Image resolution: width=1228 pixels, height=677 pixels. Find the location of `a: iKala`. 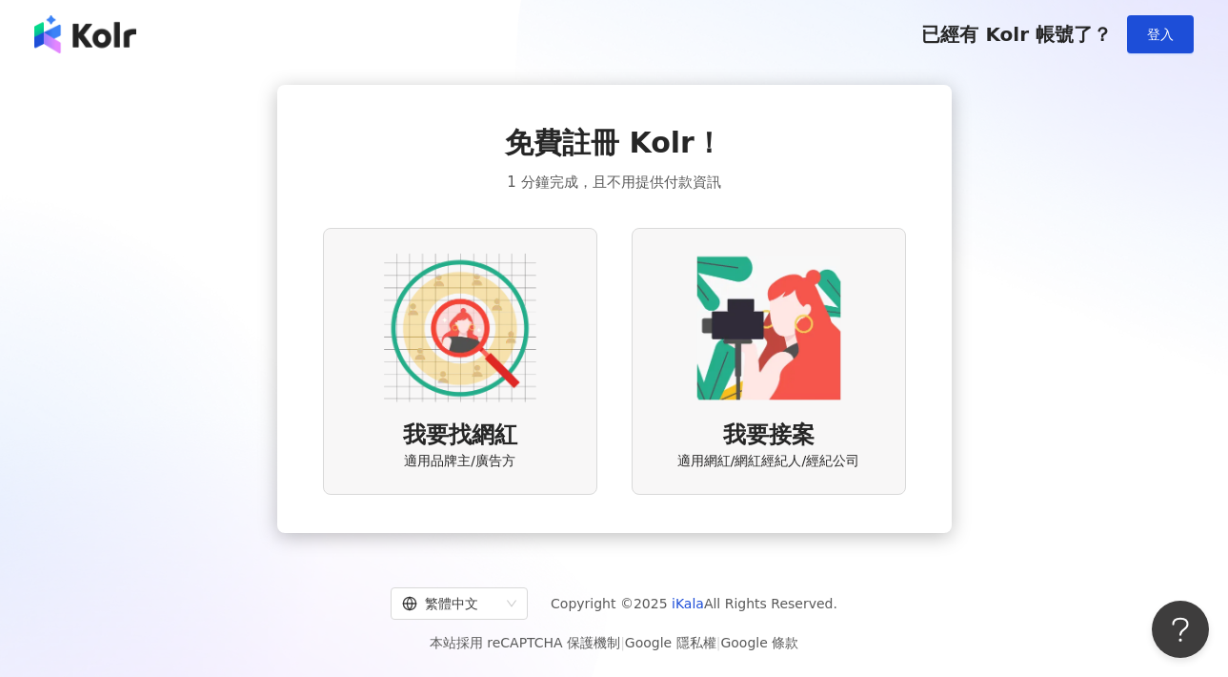

a: iKala is located at coordinates (688, 603).